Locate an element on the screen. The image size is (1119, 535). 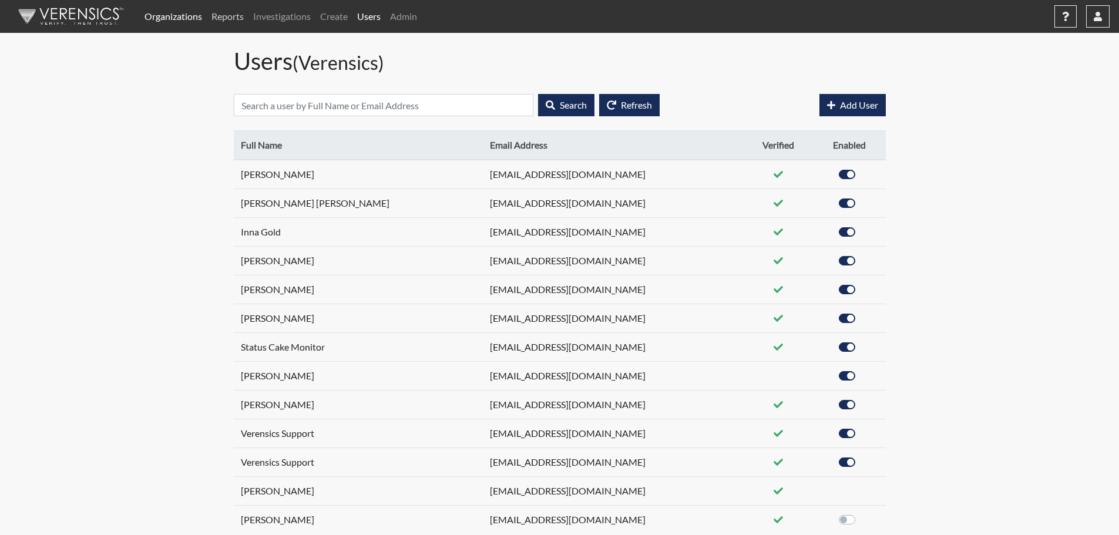
span: Search is located at coordinates (573, 105).